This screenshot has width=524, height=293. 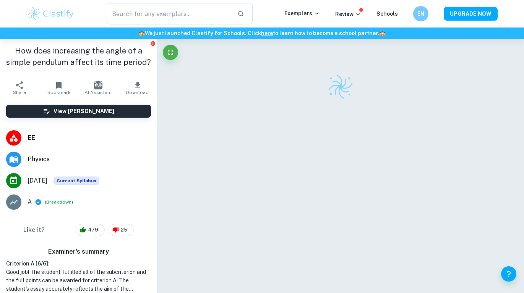 I want to click on span: 479, so click(x=93, y=230).